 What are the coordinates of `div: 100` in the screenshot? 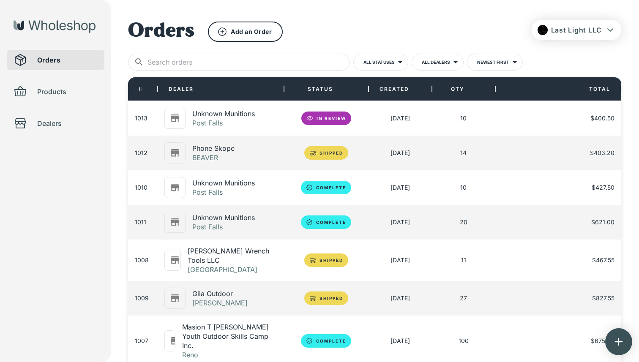 It's located at (463, 341).